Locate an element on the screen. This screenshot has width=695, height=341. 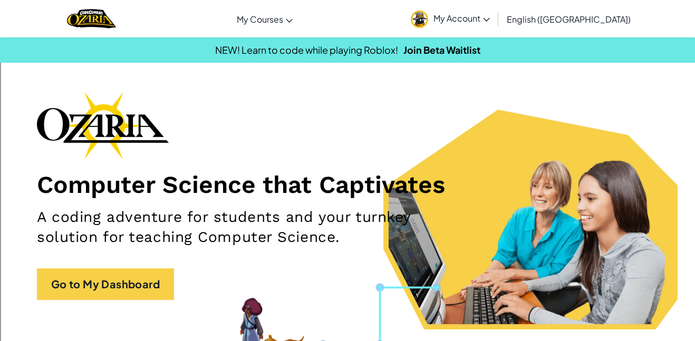
img: Home is located at coordinates (91, 18).